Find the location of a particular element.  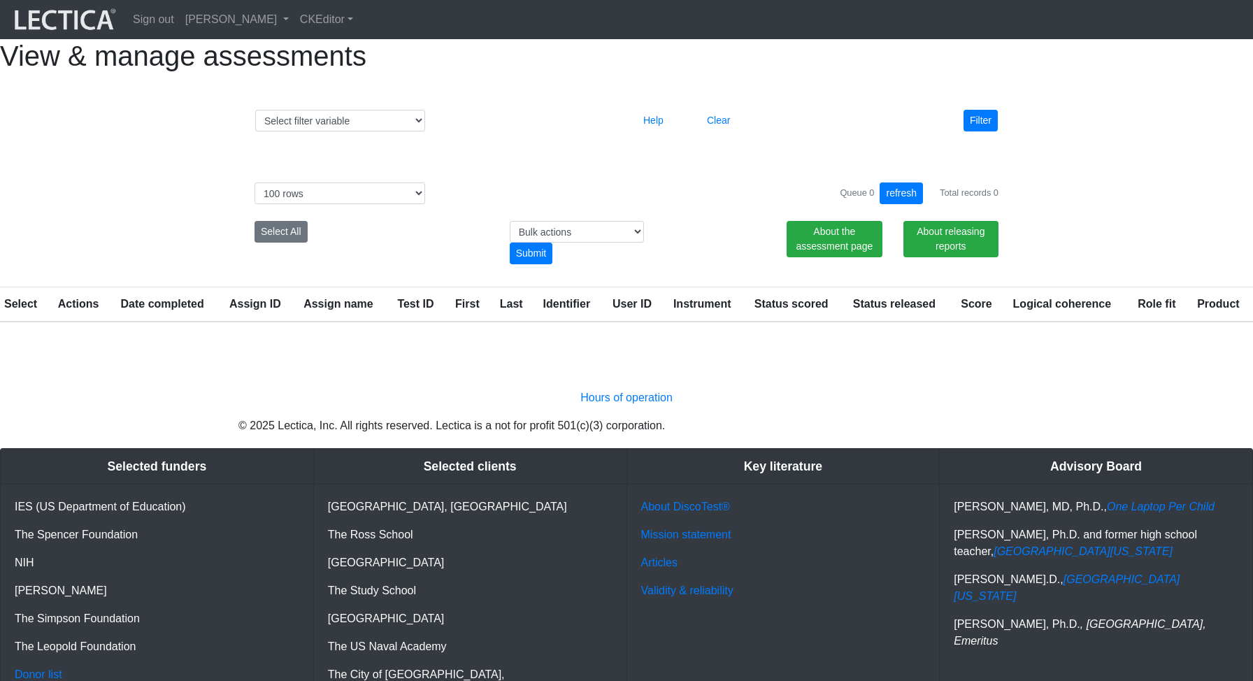

a: Sign out is located at coordinates (153, 20).